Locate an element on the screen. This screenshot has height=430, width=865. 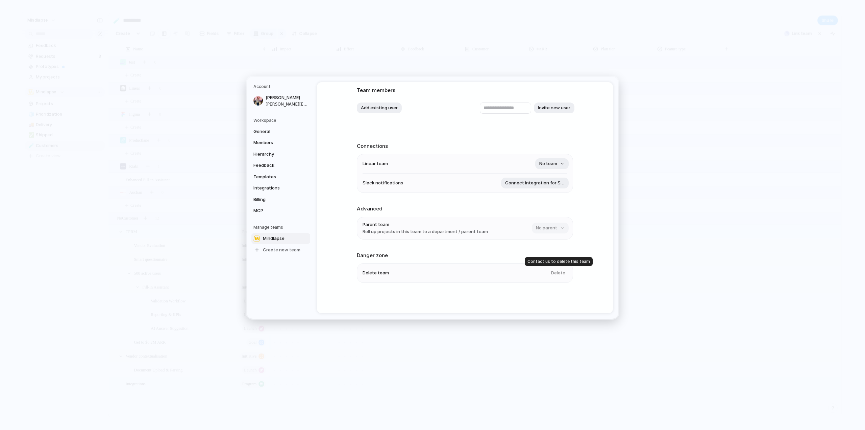
a: Hierarchy is located at coordinates (281, 154).